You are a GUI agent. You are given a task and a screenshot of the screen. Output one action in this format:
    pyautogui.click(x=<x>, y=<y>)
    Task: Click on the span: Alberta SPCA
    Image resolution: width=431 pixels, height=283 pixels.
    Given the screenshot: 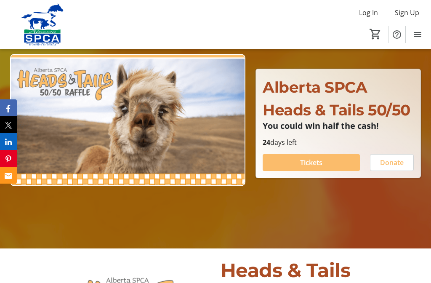 What is the action you would take?
    pyautogui.click(x=315, y=87)
    